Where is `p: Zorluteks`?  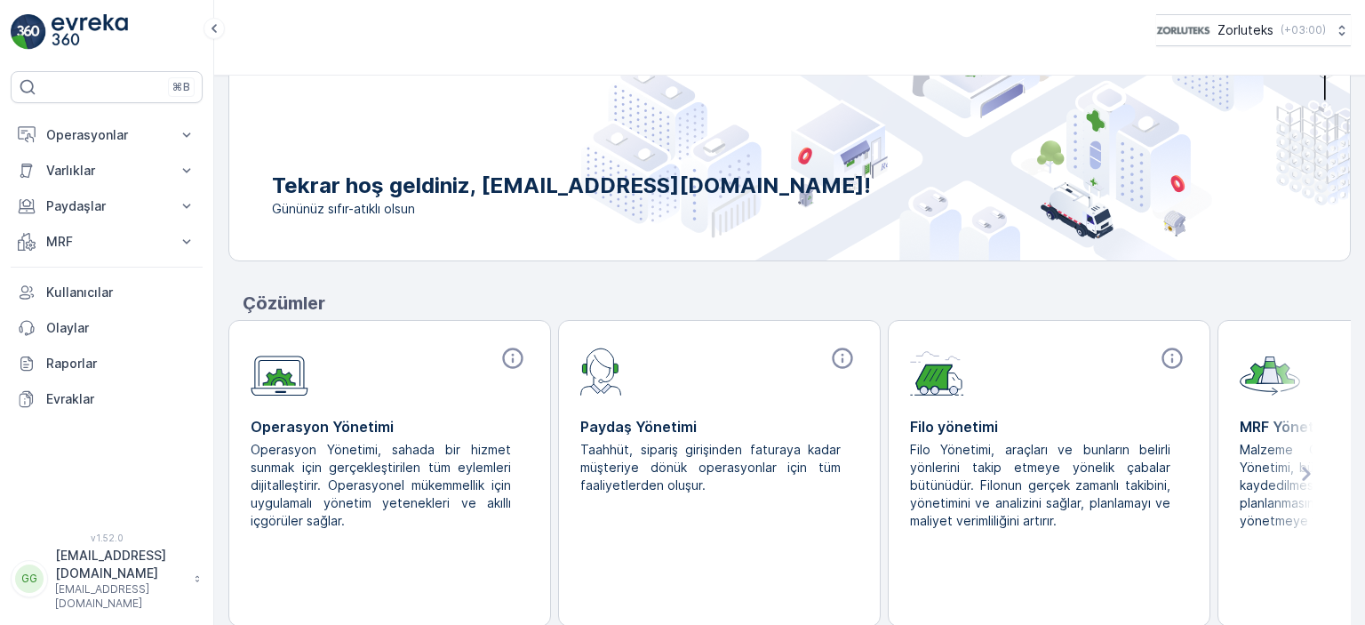
p: Zorluteks is located at coordinates (1245, 30).